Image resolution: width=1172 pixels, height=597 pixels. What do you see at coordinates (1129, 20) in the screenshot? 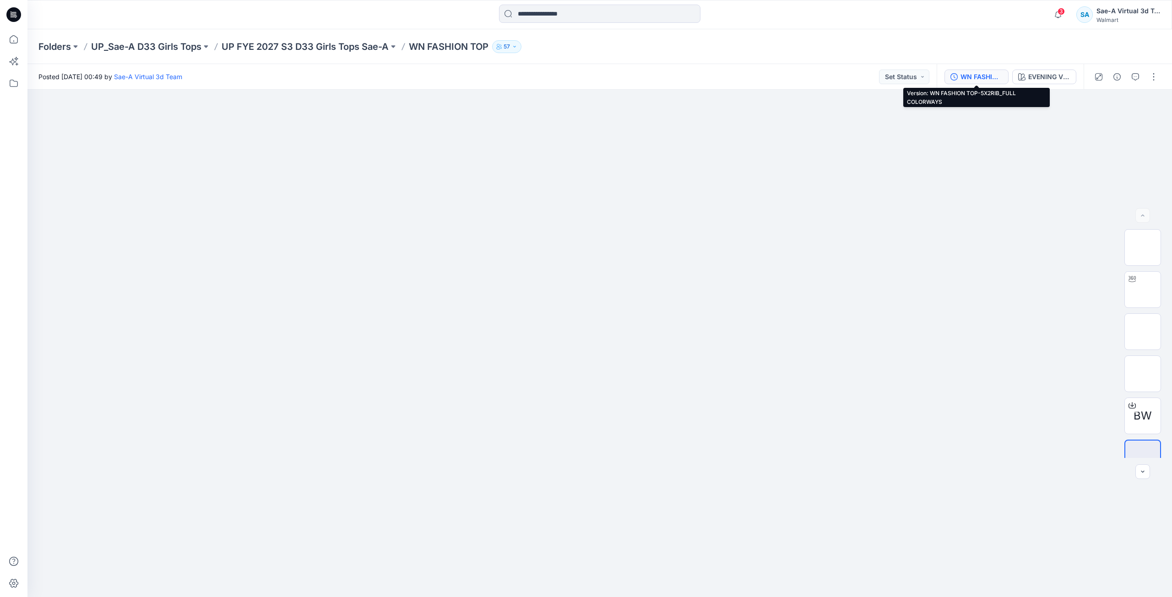
I see `div: Walmart` at bounding box center [1129, 20].